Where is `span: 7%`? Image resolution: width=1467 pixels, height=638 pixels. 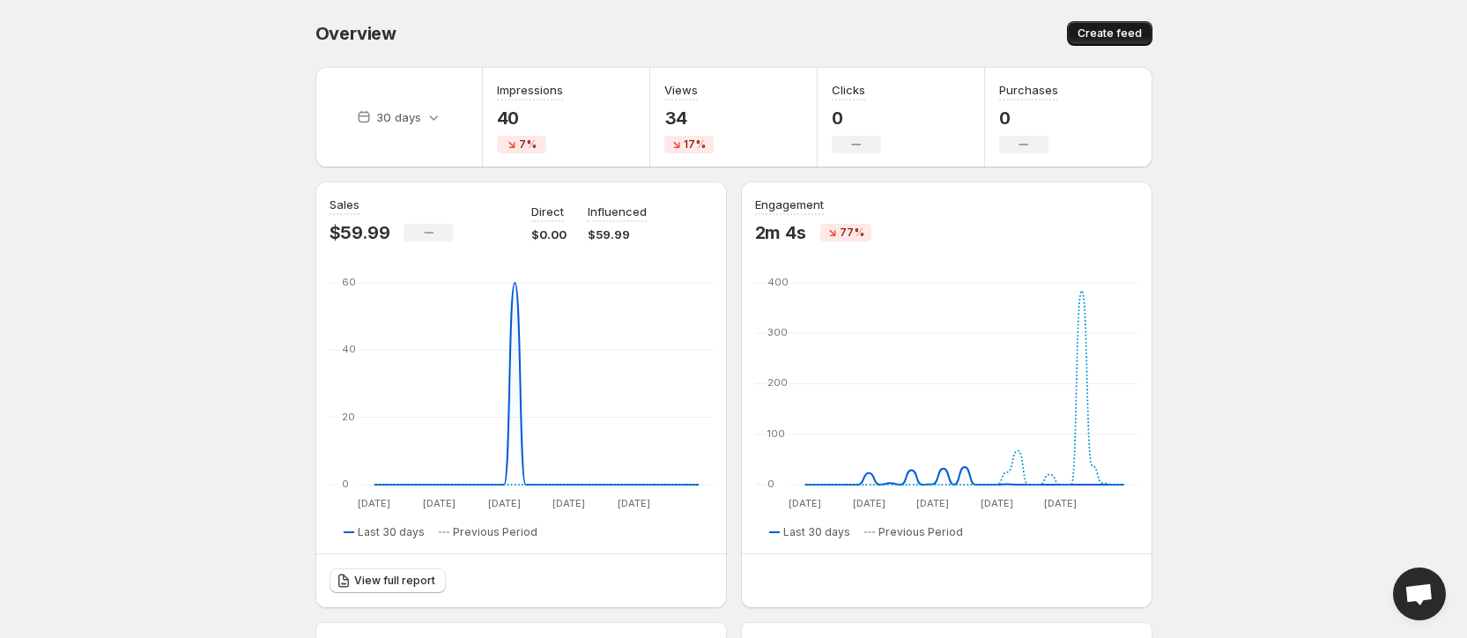 span: 7% is located at coordinates (528, 144).